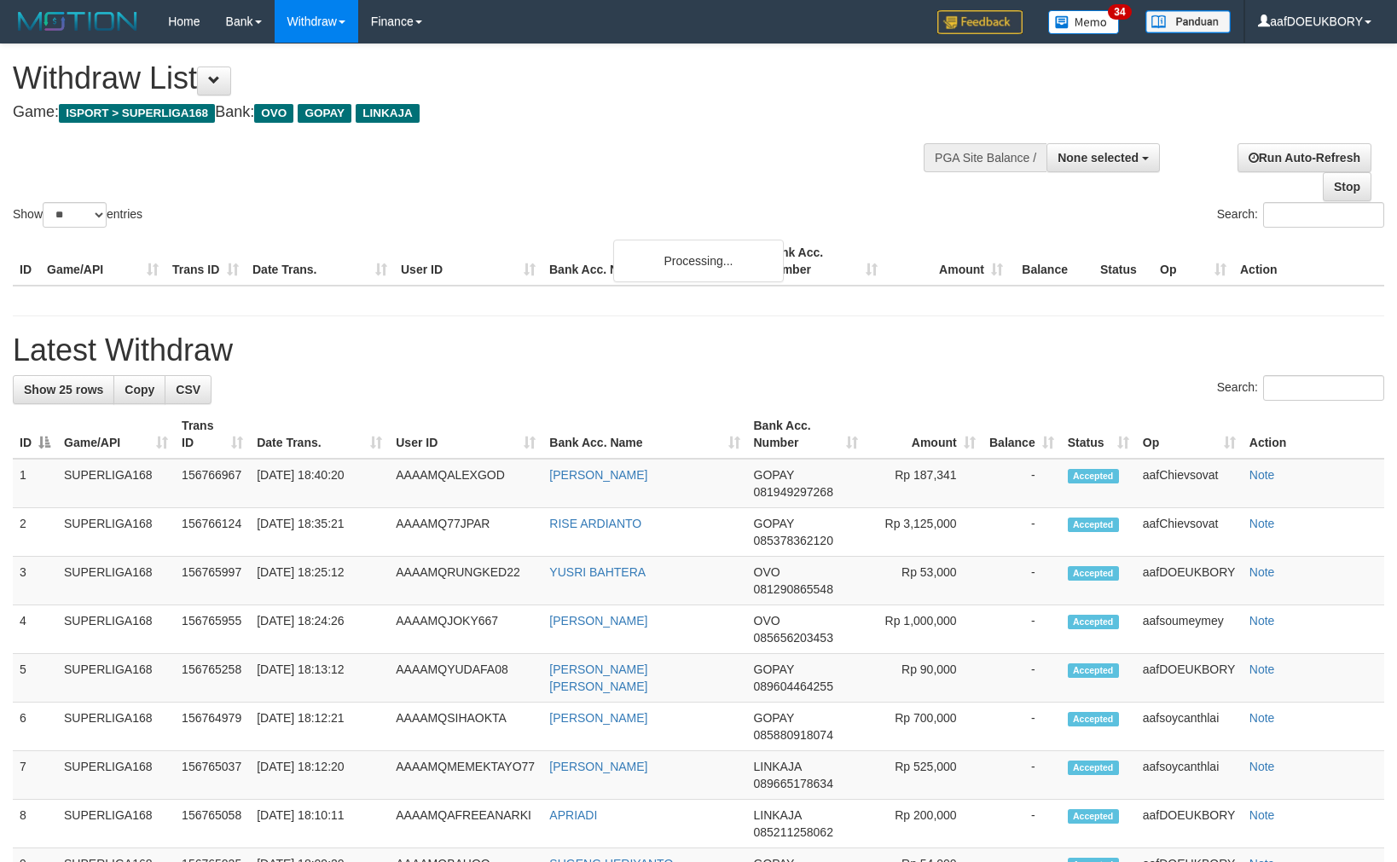 This screenshot has height=862, width=1397. Describe the element at coordinates (320, 261) in the screenshot. I see `th: Date Trans.` at that location.